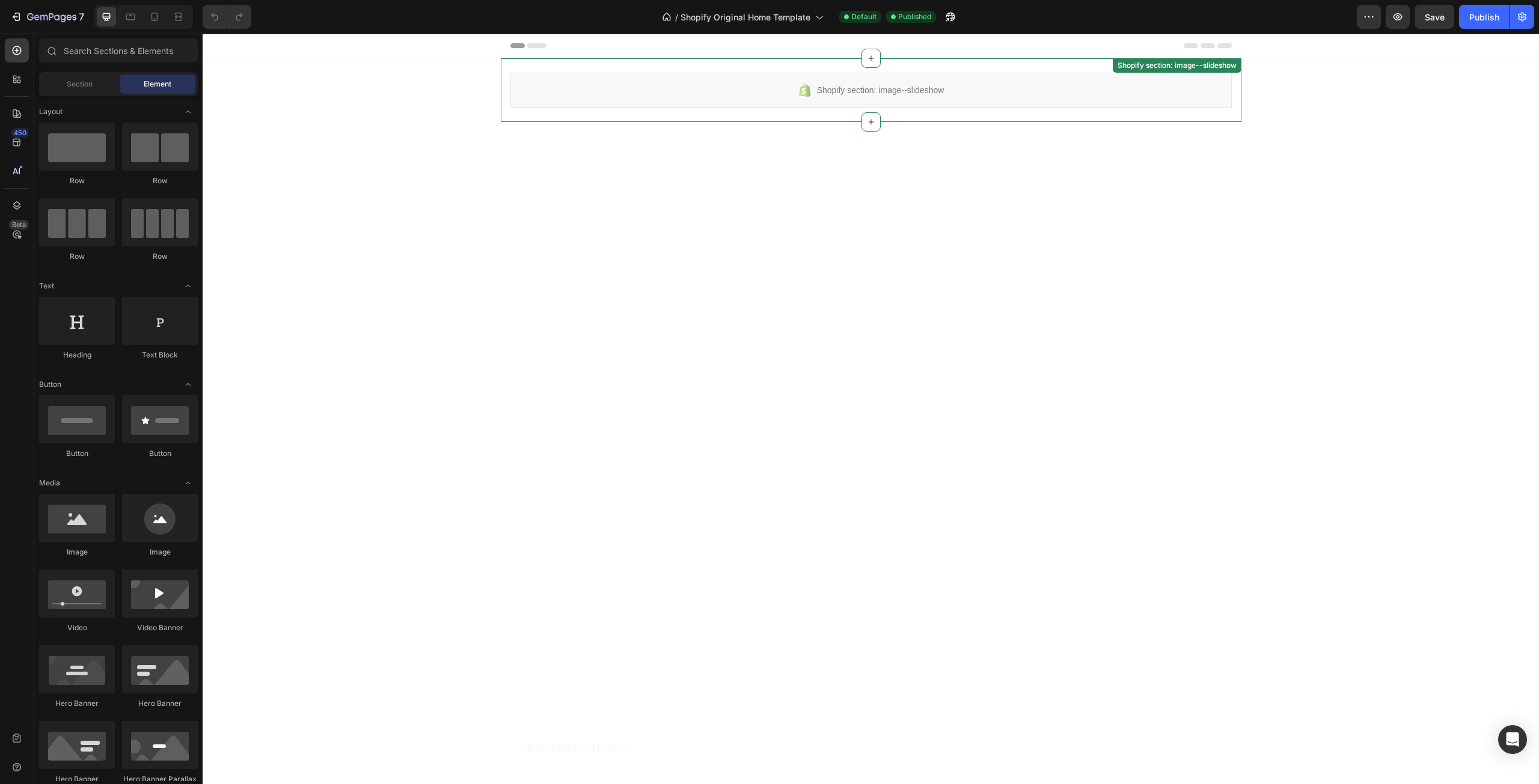 The image size is (1539, 784). What do you see at coordinates (678, 56) in the screenshot?
I see `span: Shopify section: image--slideshow` at bounding box center [678, 56].